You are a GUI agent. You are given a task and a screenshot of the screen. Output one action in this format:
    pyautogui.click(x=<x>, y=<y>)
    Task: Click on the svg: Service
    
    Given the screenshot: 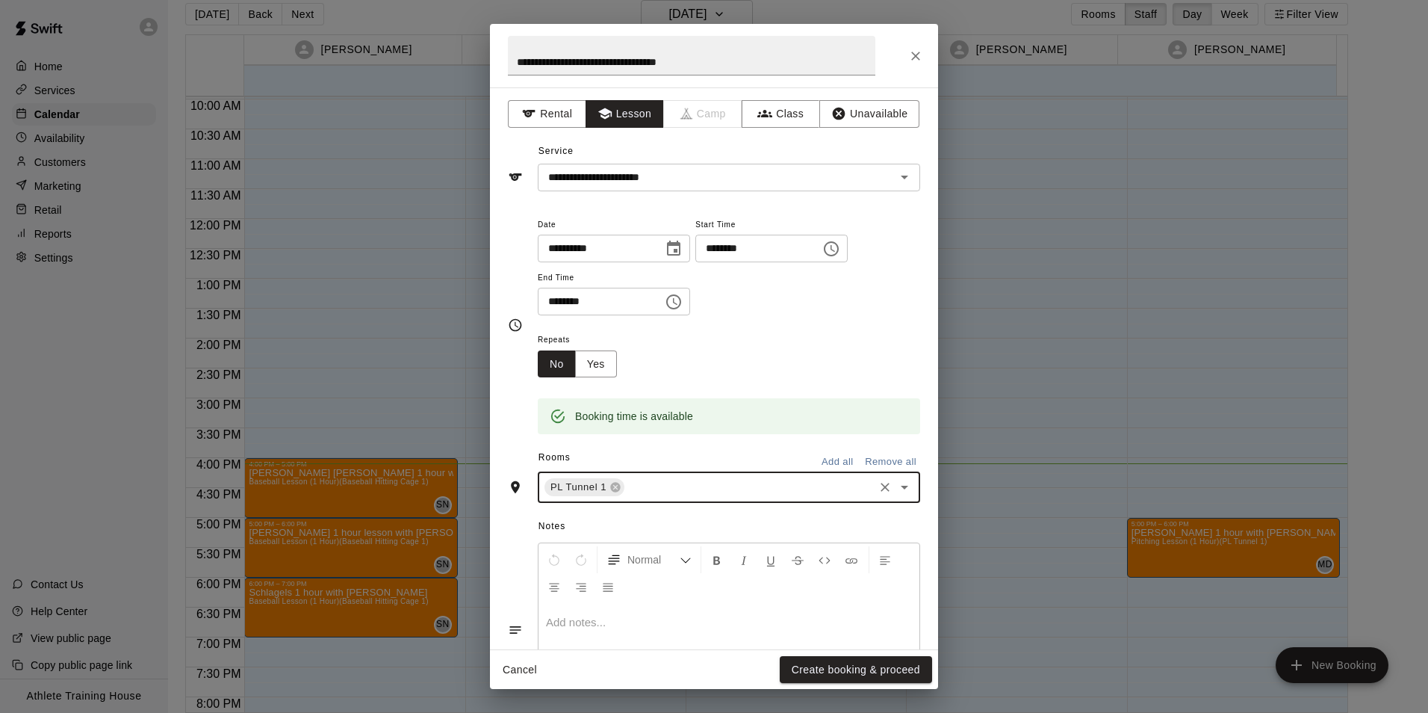 What is the action you would take?
    pyautogui.click(x=515, y=177)
    